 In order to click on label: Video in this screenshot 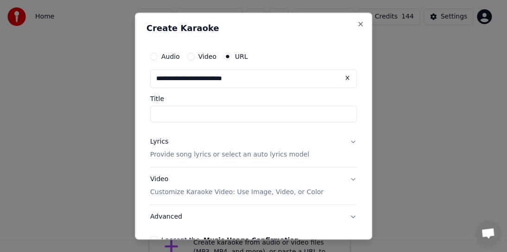, I will do `click(207, 57)`.